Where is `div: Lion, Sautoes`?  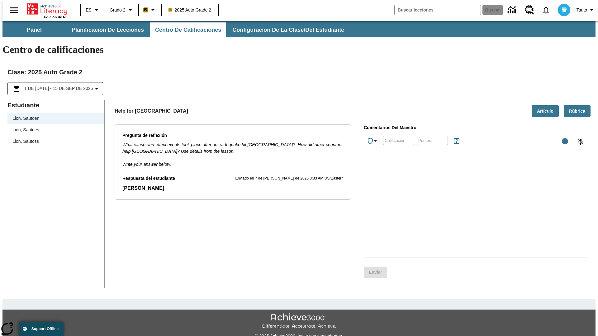
div: Lion, Sautoes is located at coordinates (56, 130).